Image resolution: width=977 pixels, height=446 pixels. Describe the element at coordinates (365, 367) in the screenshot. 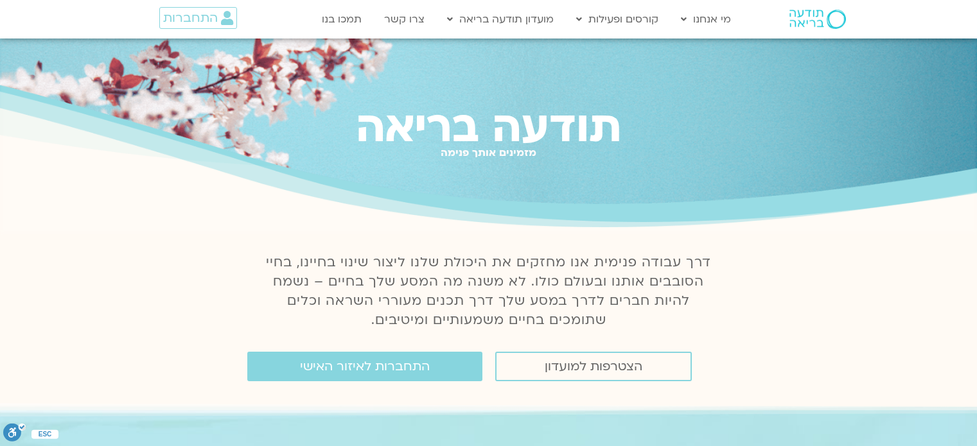

I see `a: התחברות לאיזור האישי` at that location.